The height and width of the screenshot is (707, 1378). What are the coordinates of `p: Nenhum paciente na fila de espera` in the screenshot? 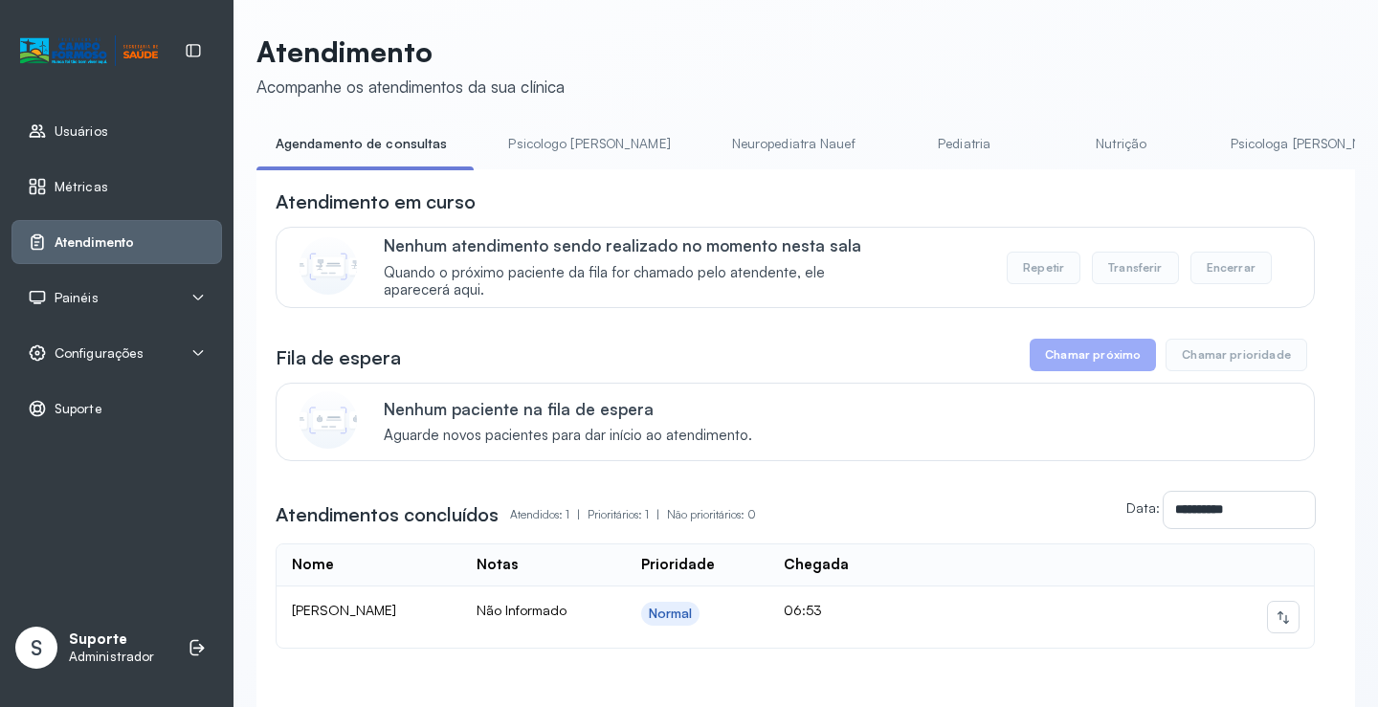 It's located at (567, 409).